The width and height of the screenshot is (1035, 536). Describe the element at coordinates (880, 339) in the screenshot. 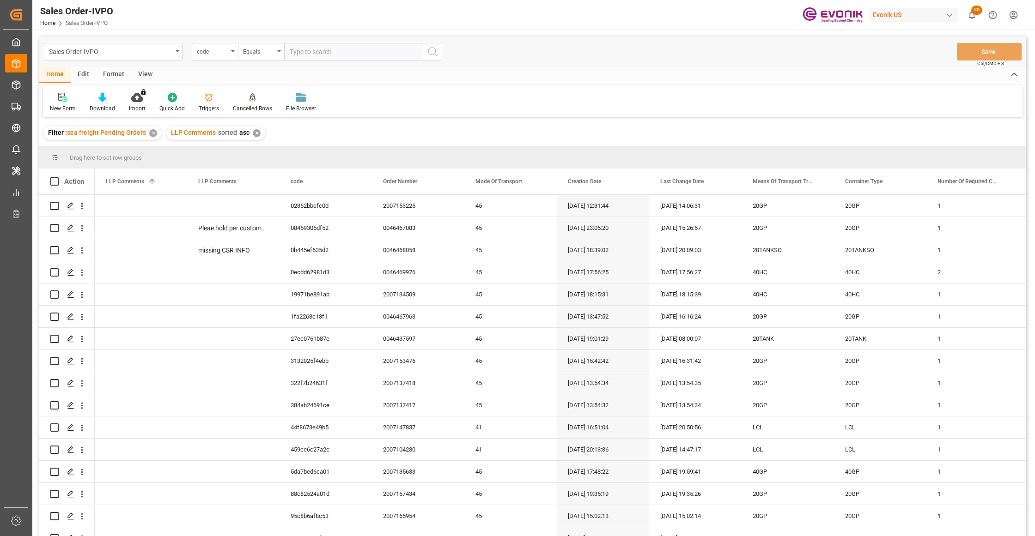

I see `div: 20TANK` at that location.